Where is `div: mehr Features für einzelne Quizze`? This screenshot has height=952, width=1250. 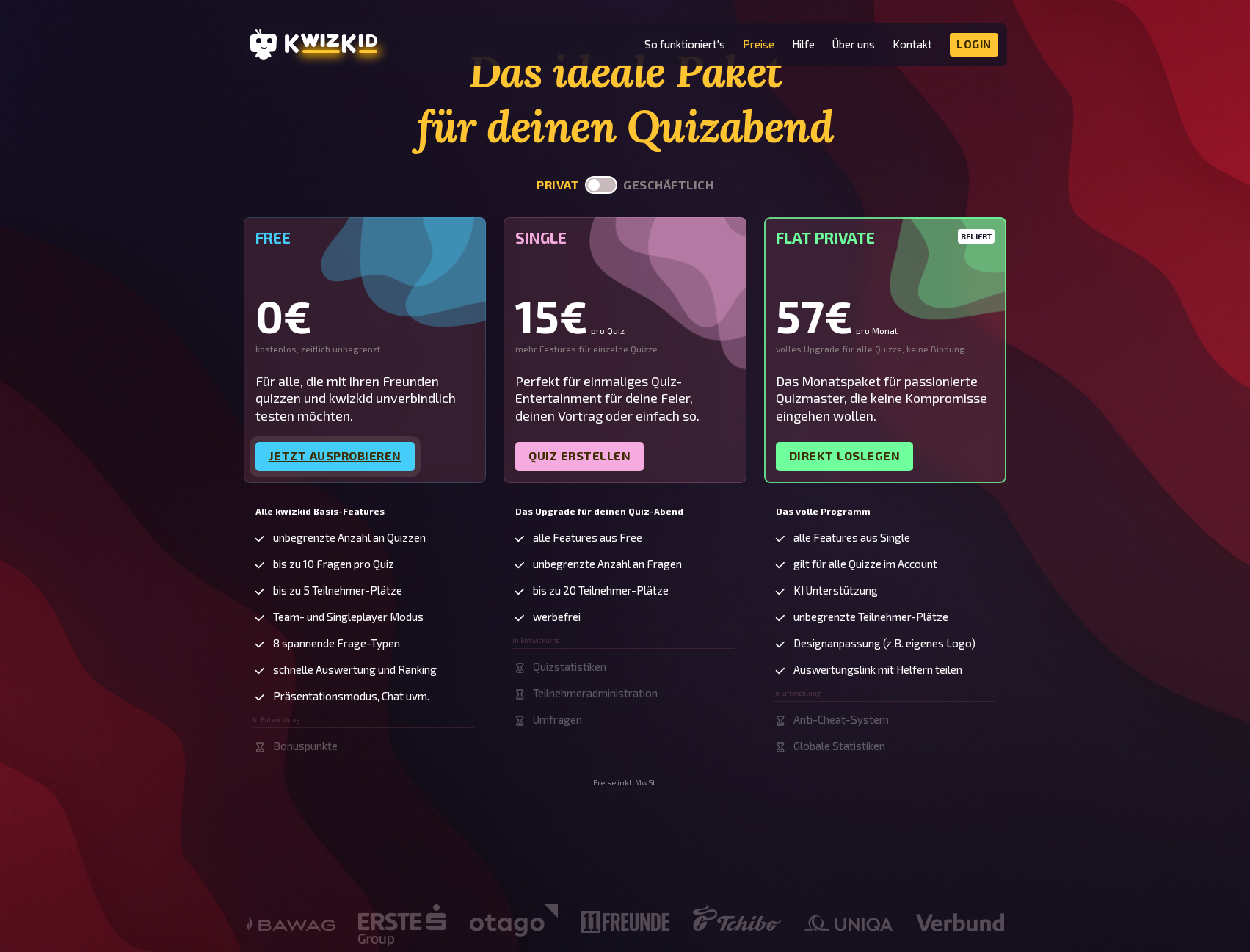
div: mehr Features für einzelne Quizze is located at coordinates (625, 349).